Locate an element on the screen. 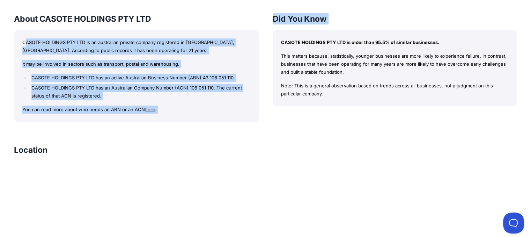 The width and height of the screenshot is (531, 237). h3: Location is located at coordinates (31, 150).